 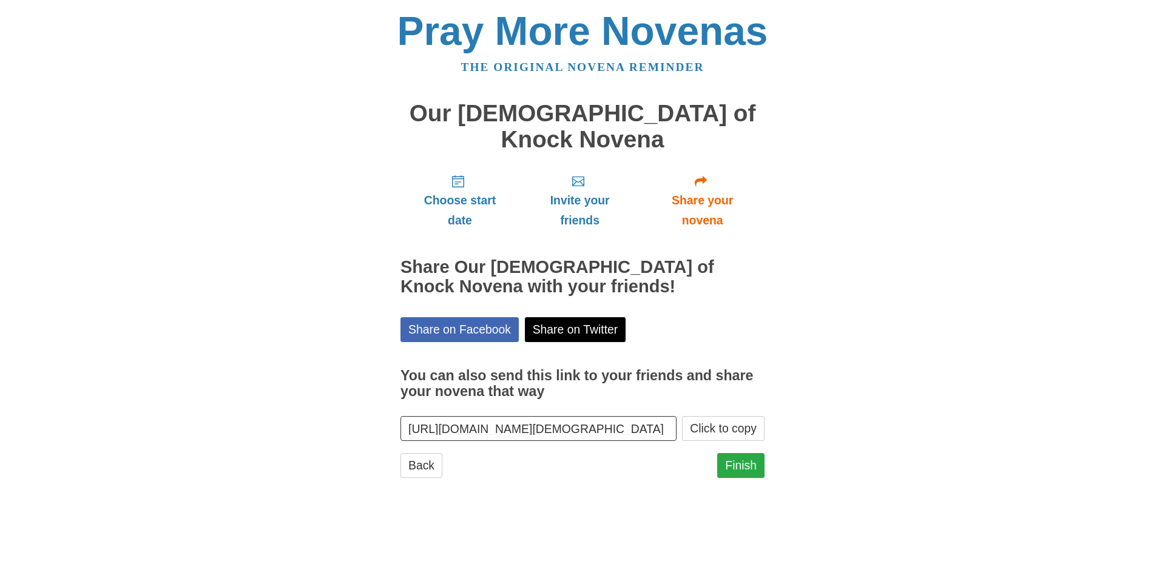 I want to click on a: Choose start date, so click(x=460, y=200).